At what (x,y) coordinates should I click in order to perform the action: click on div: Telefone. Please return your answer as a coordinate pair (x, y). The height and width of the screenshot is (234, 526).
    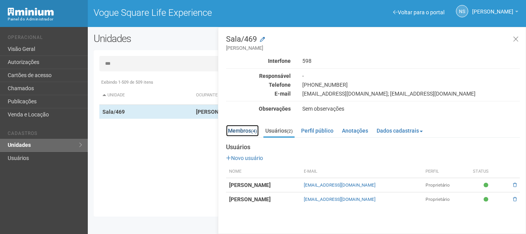
    Looking at the image, I should click on (258, 85).